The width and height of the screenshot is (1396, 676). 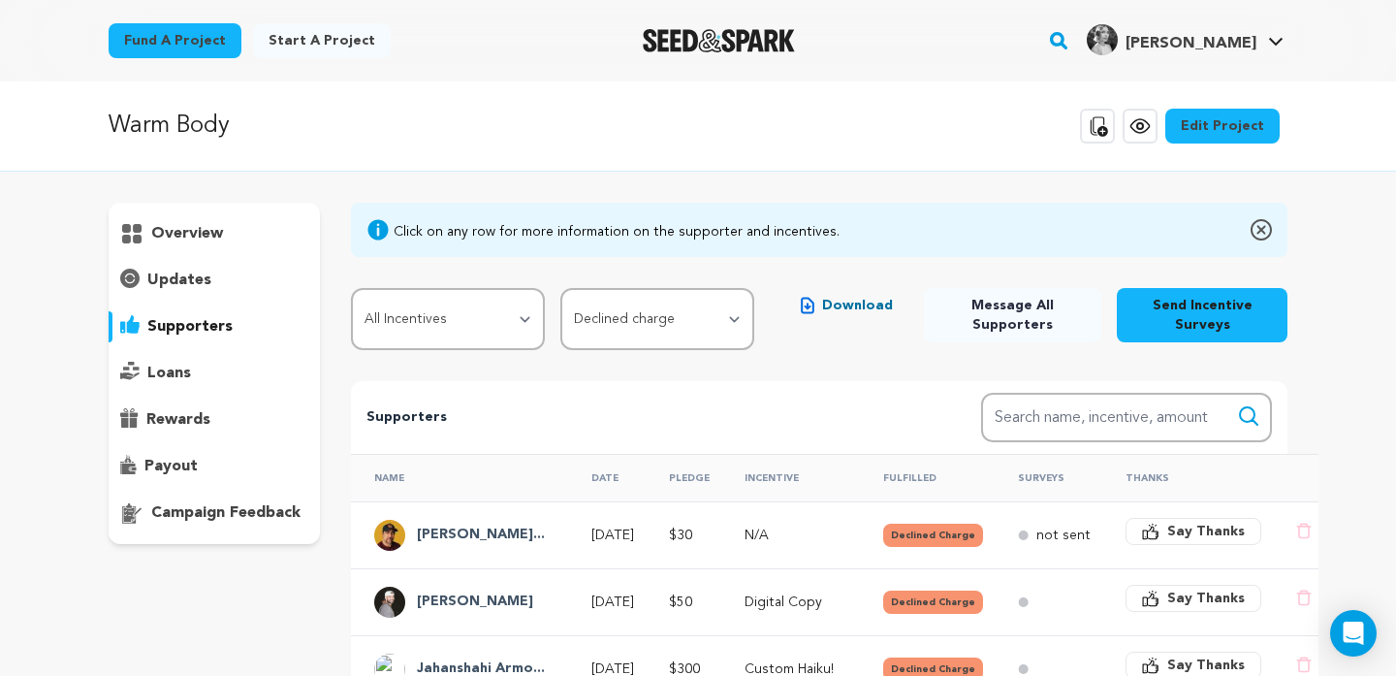 I want to click on p: updates, so click(x=179, y=280).